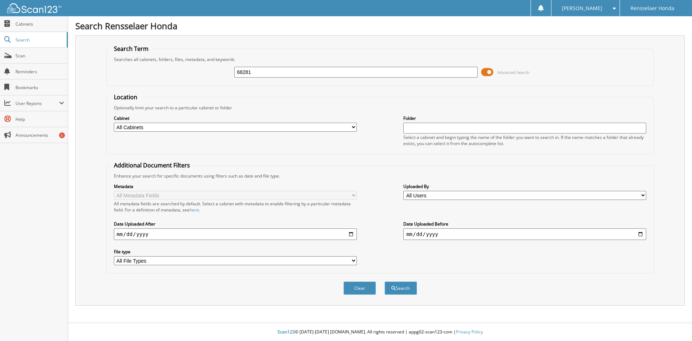  I want to click on legend: Additional Document Filters, so click(152, 165).